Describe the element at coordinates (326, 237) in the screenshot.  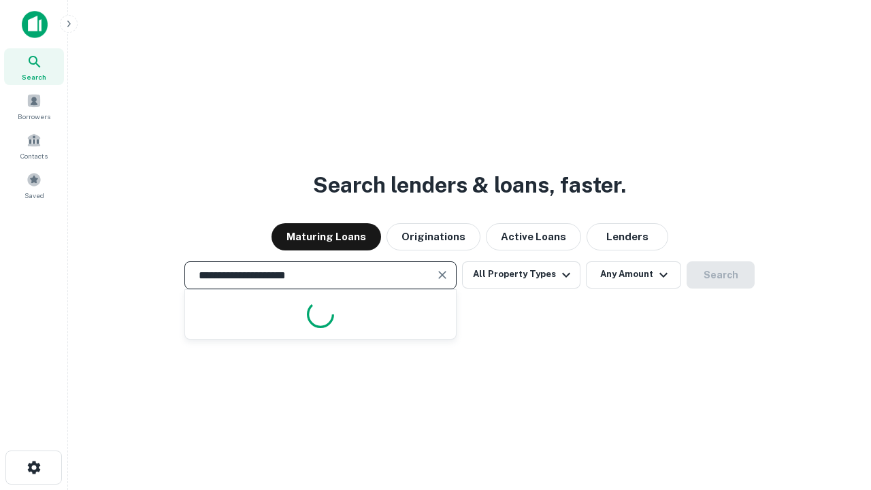
I see `button: Maturing Loans` at that location.